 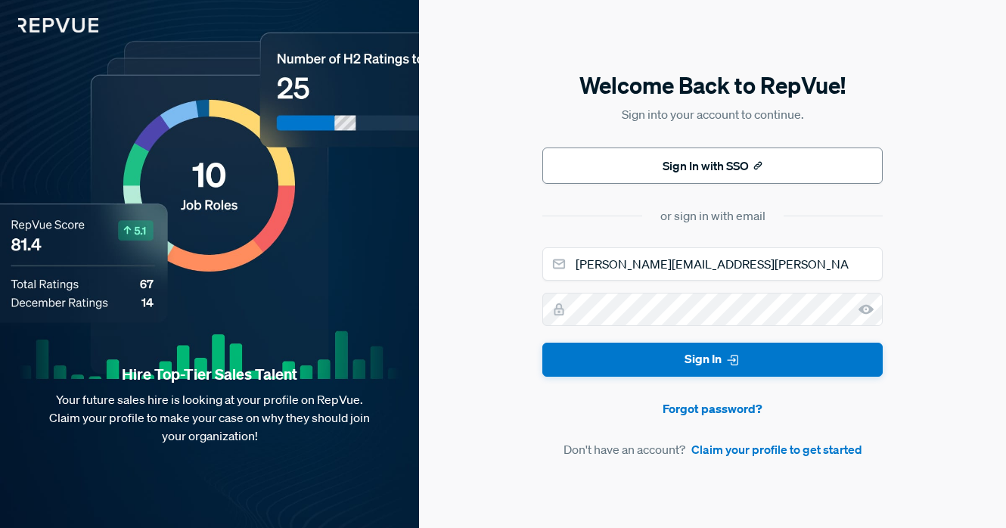 I want to click on div: or sign in with email, so click(x=713, y=216).